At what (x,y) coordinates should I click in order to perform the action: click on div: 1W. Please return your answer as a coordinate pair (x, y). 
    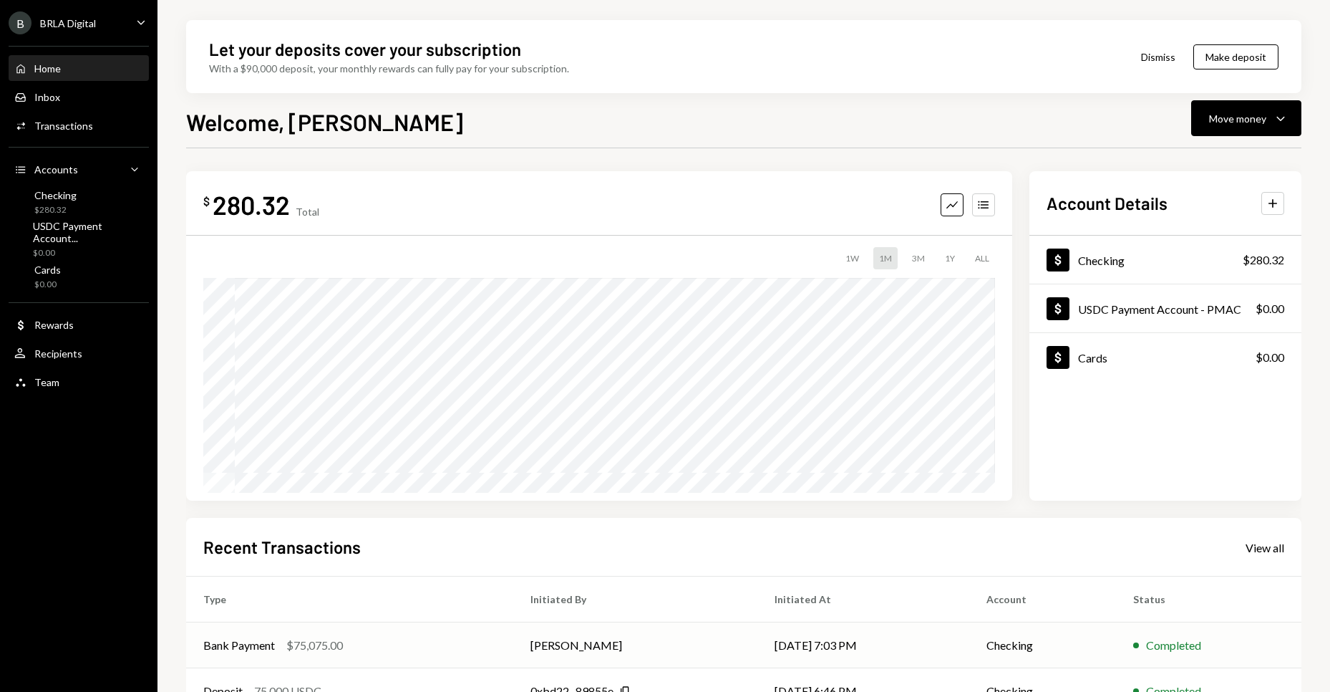
    Looking at the image, I should click on (852, 258).